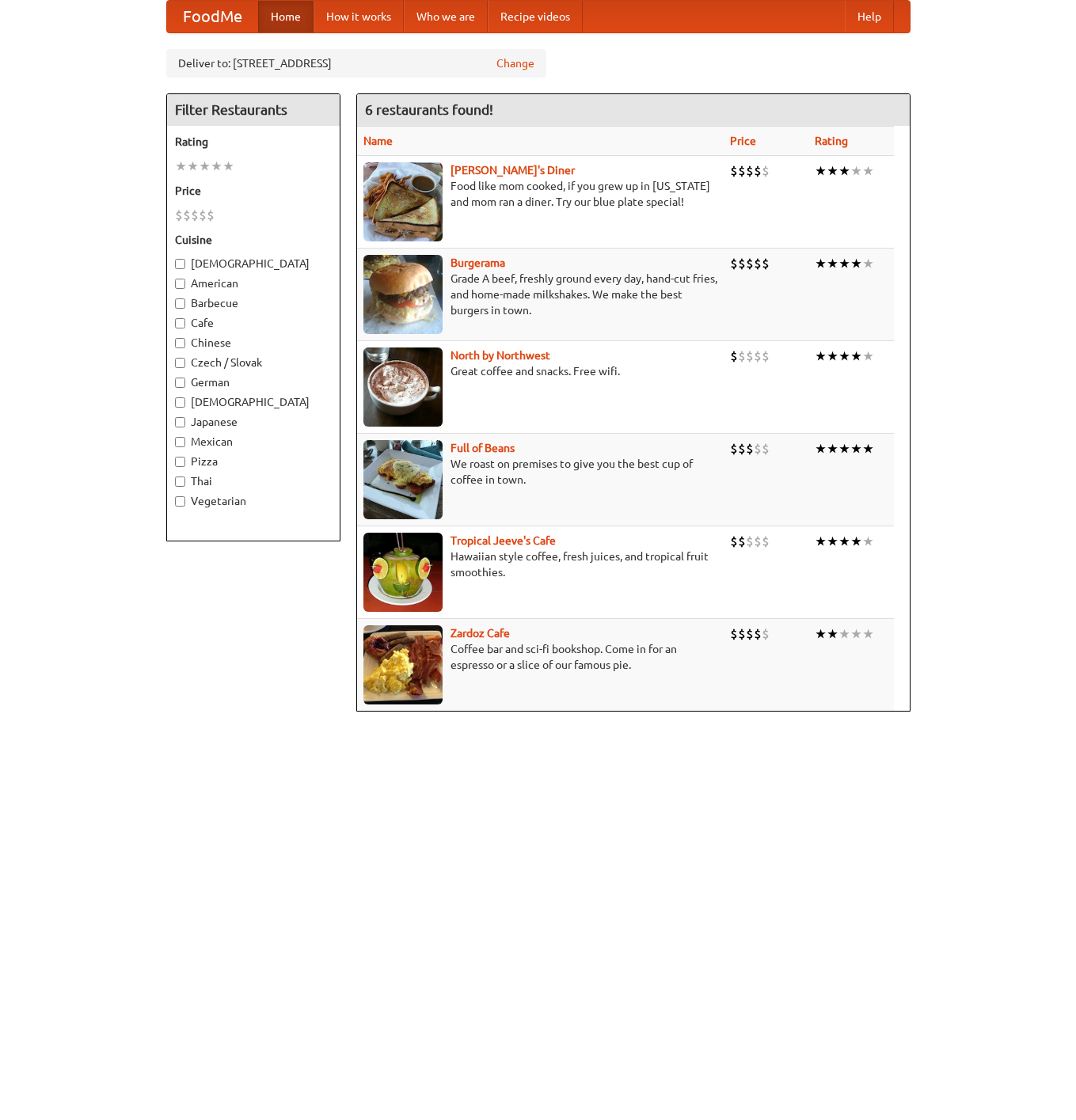  Describe the element at coordinates (254, 501) in the screenshot. I see `label: Vegetarian` at that location.